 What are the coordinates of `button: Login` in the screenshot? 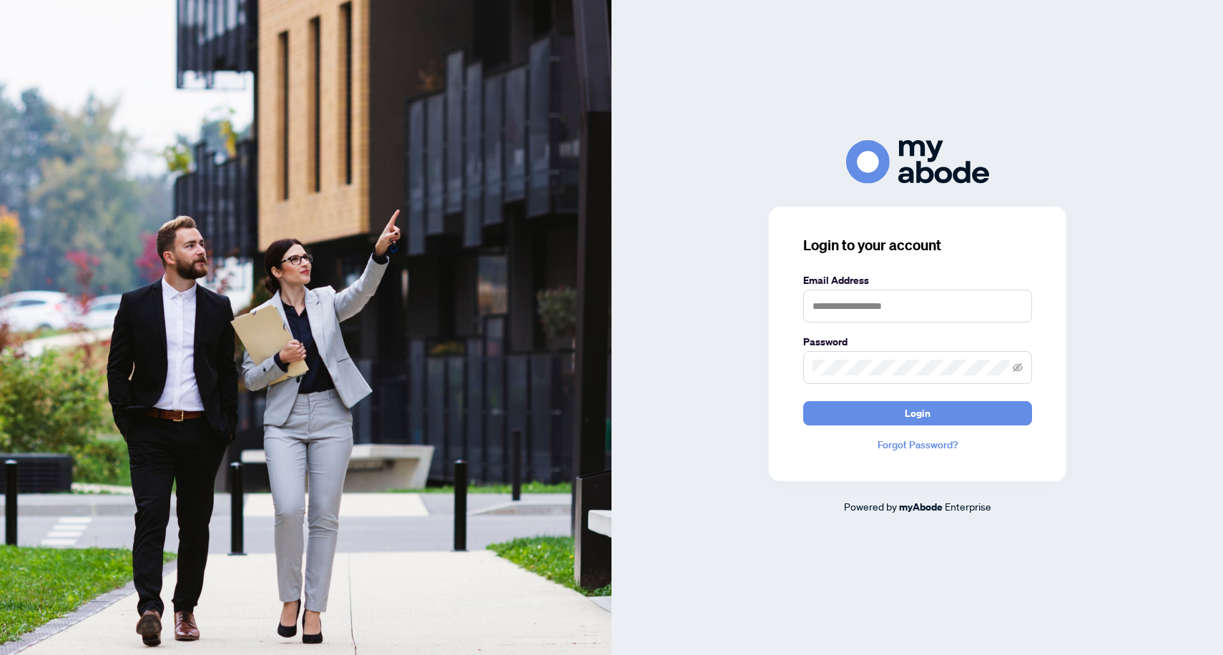 It's located at (918, 413).